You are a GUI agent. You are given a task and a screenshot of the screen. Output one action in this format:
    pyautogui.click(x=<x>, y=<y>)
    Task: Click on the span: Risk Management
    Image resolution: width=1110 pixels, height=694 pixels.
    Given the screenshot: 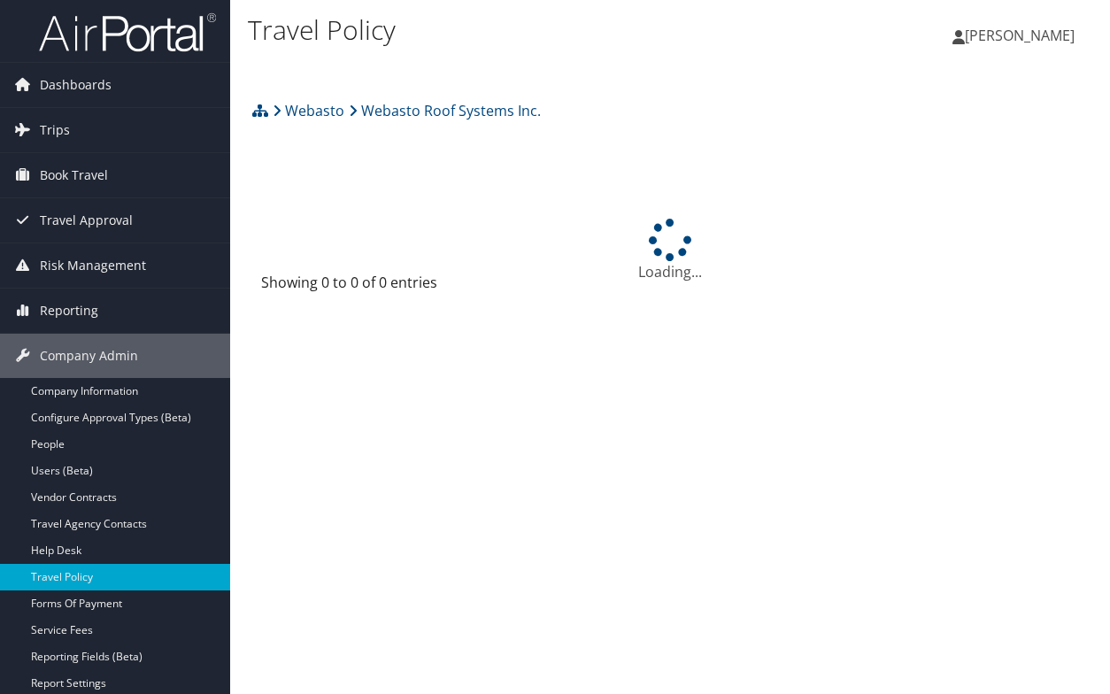 What is the action you would take?
    pyautogui.click(x=93, y=265)
    